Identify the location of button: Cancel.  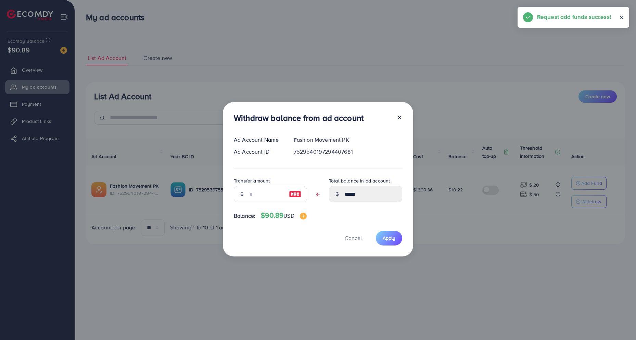
(353, 238).